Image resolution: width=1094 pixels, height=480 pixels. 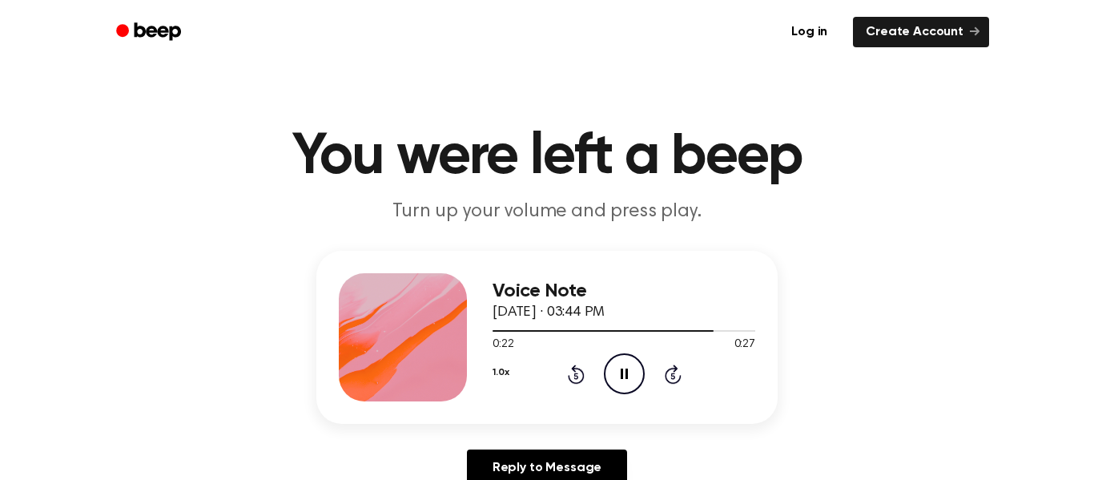 I want to click on p: Turn up your volume and press play., so click(x=547, y=211).